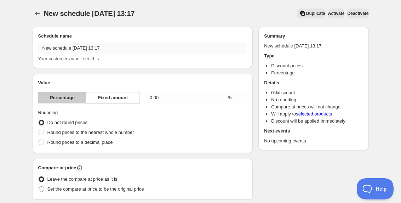  Describe the element at coordinates (313, 56) in the screenshot. I see `h2: Type` at that location.